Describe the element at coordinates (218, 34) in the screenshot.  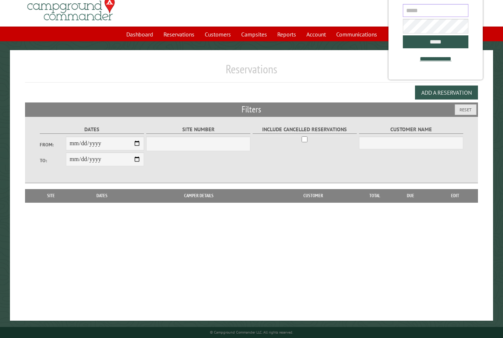
I see `a: Customers` at that location.